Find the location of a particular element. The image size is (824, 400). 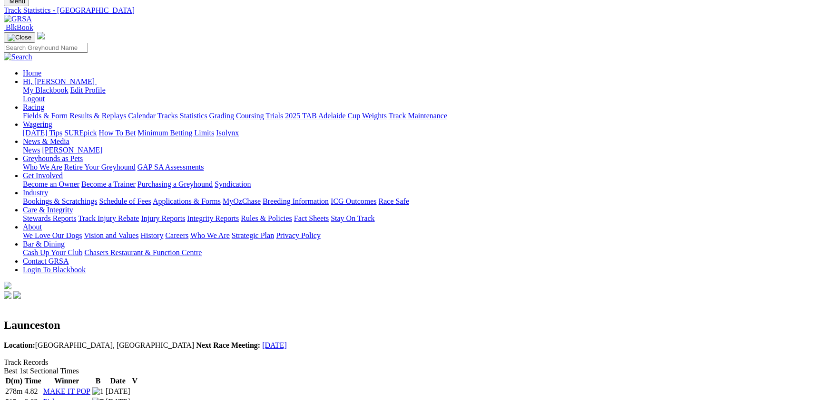

a: MyOzChase is located at coordinates (242, 201).